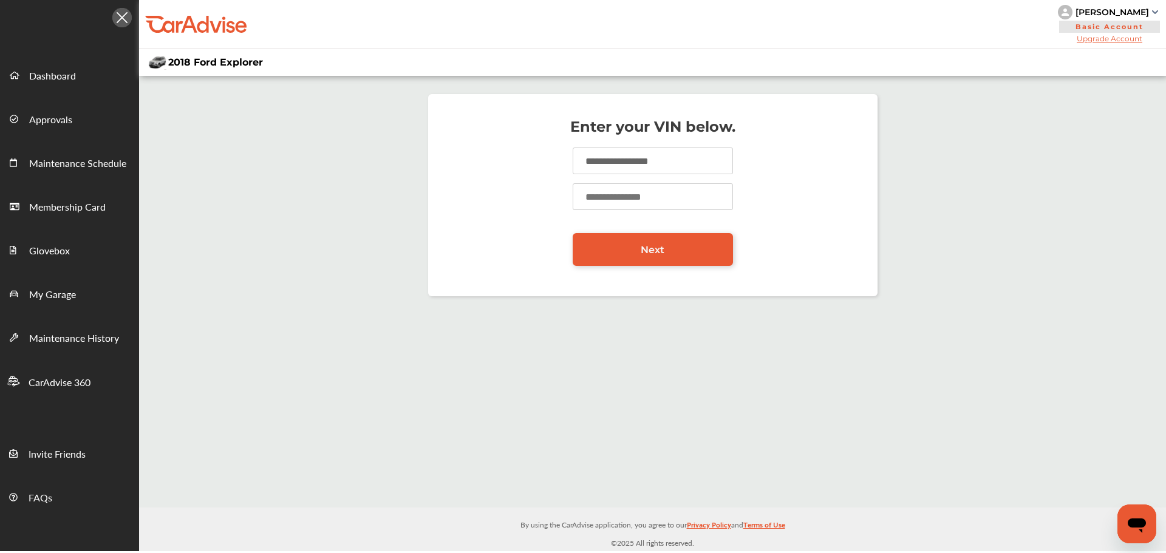 The image size is (1166, 553). What do you see at coordinates (40, 499) in the screenshot?
I see `span: FAQs` at bounding box center [40, 499].